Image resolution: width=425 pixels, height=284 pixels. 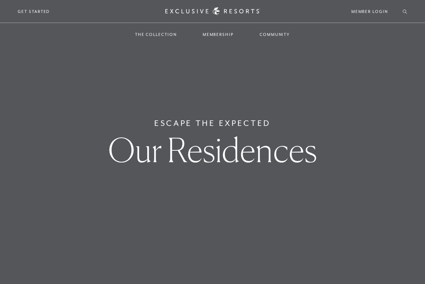 What do you see at coordinates (218, 34) in the screenshot?
I see `a: Membership` at bounding box center [218, 34].